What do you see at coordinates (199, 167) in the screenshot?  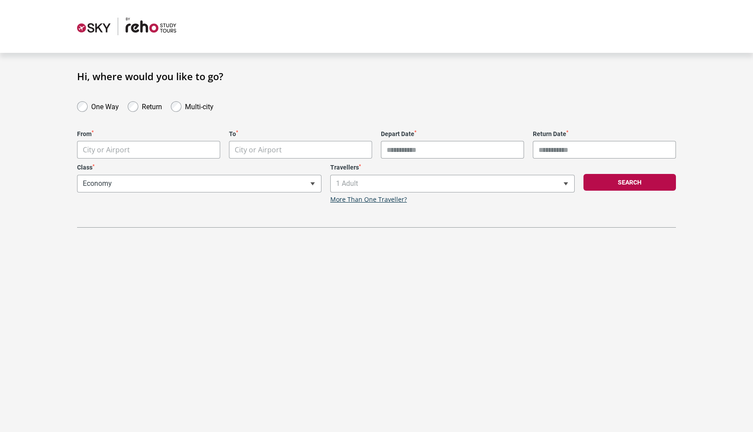 I see `label: Class` at bounding box center [199, 167].